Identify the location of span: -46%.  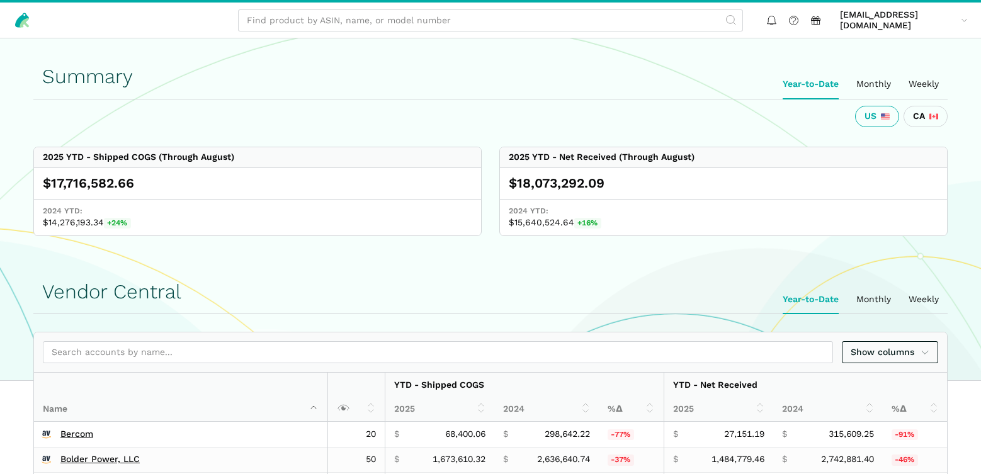
(905, 460).